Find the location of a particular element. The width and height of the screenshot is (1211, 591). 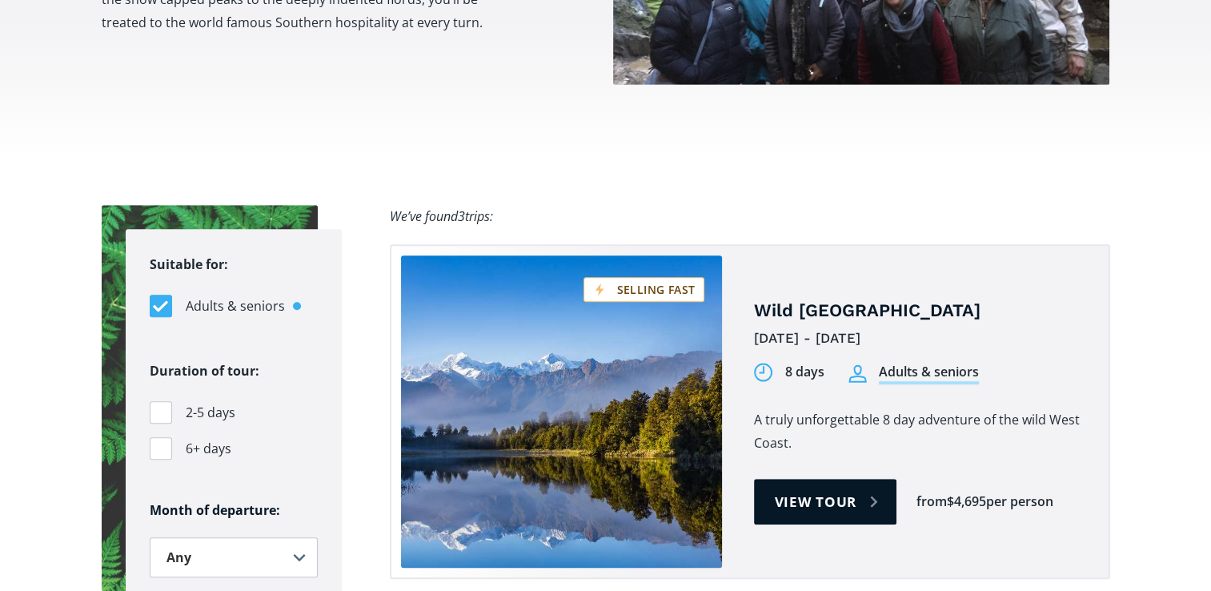

div: per person is located at coordinates (1019, 501).